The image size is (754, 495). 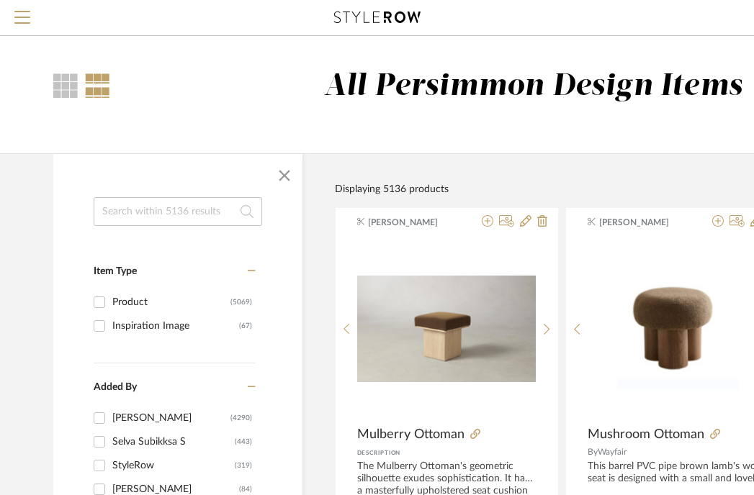 I want to click on div: Displaying 5136 products, so click(x=392, y=189).